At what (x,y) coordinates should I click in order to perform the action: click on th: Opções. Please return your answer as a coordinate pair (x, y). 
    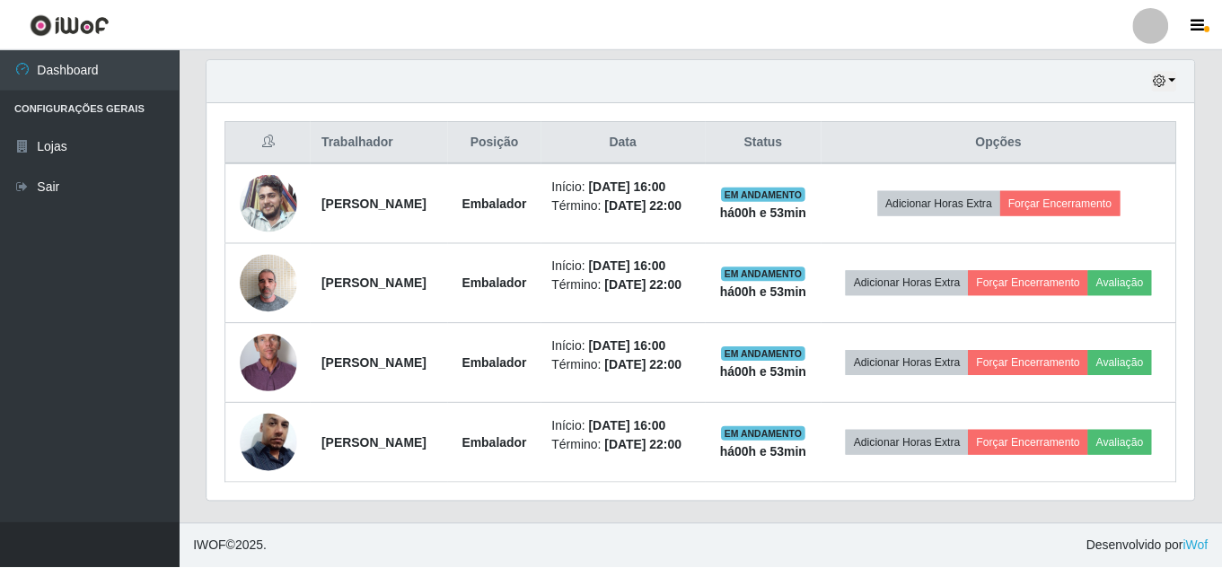
    Looking at the image, I should click on (1002, 142).